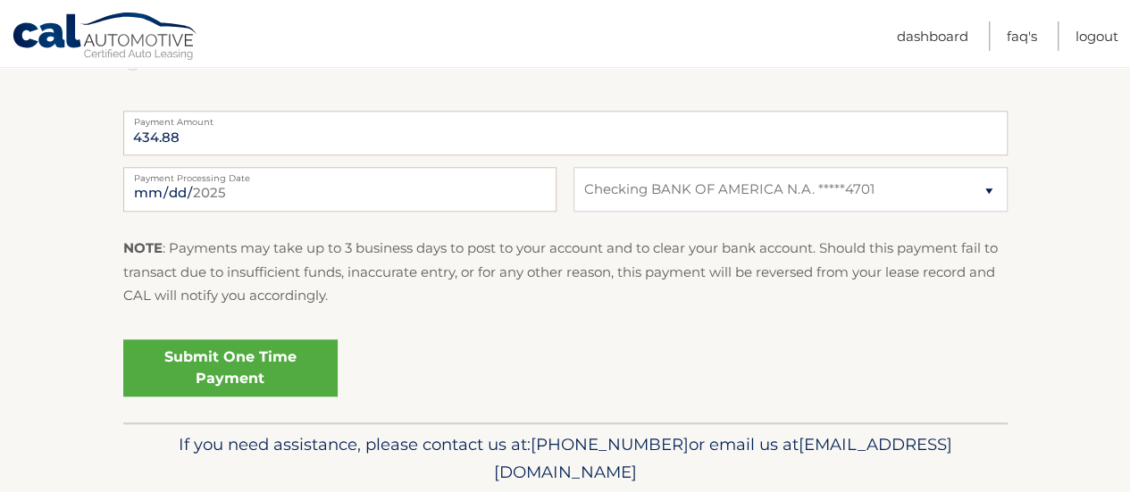 The image size is (1130, 492). What do you see at coordinates (1022, 36) in the screenshot?
I see `a: FAQ's` at bounding box center [1022, 36].